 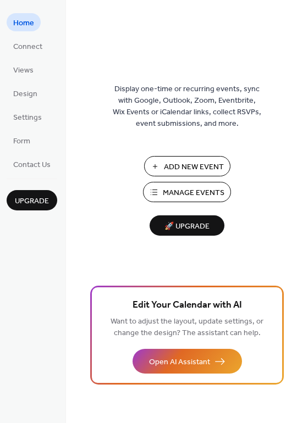 I want to click on a: Views, so click(x=23, y=69).